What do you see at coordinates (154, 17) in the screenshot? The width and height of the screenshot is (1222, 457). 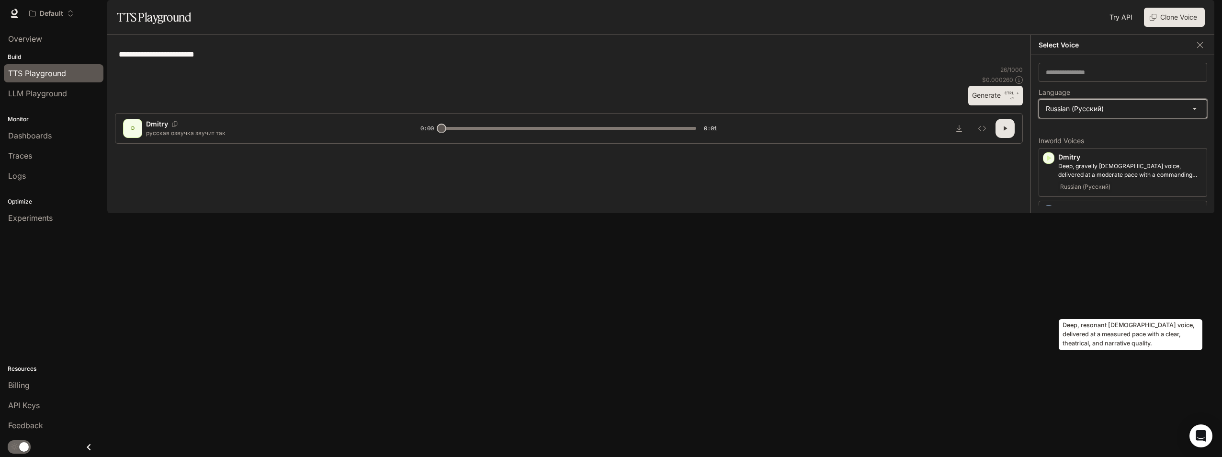 I see `h1: TTS Playground` at bounding box center [154, 17].